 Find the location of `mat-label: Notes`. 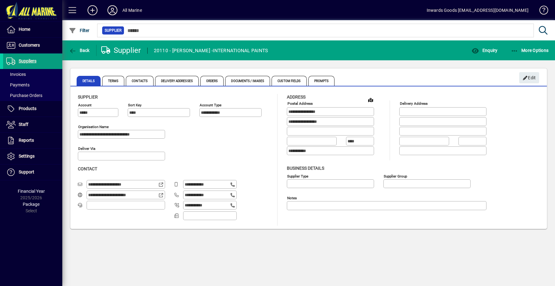

mat-label: Notes is located at coordinates (292, 198).